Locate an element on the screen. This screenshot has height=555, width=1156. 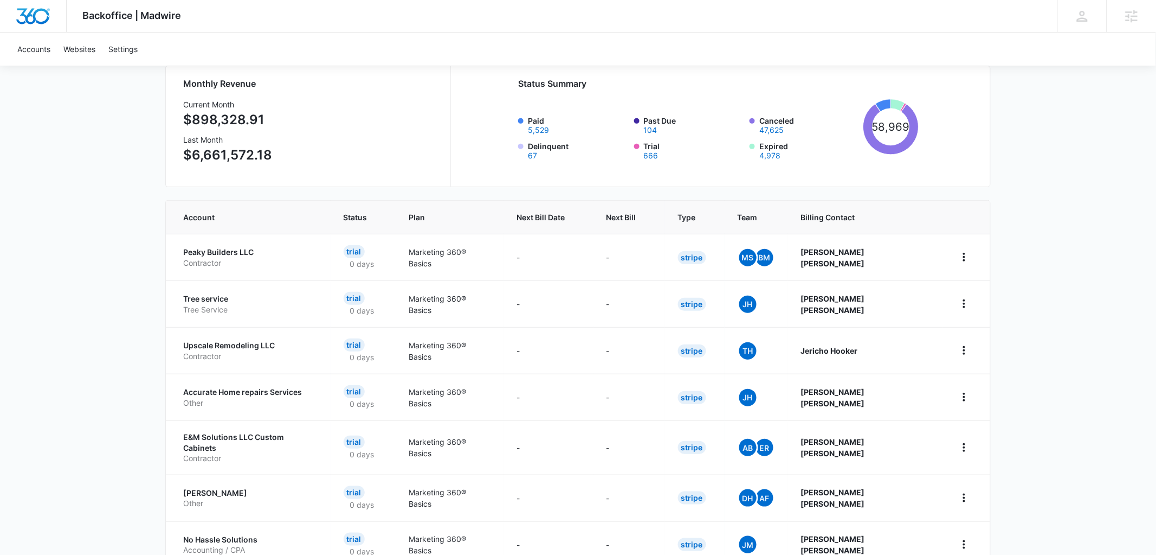
button: Paid is located at coordinates (538, 130).